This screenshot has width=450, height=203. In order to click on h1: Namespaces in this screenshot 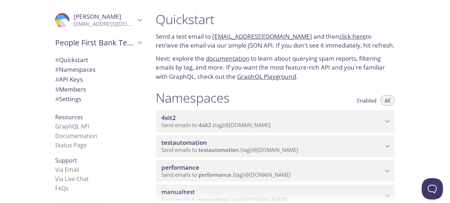, I will do `click(193, 97)`.